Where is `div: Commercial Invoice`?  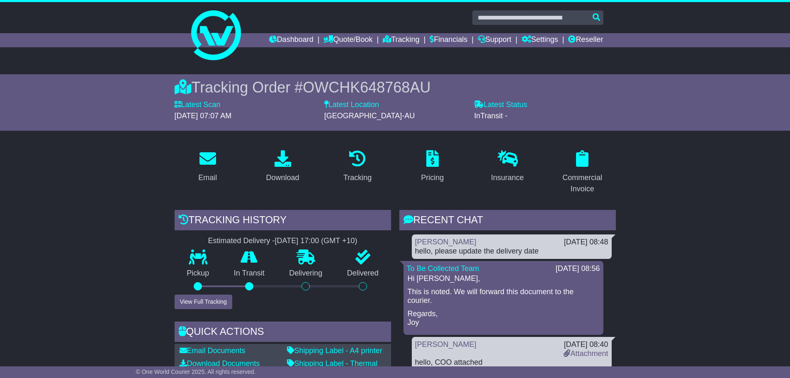 div: Commercial Invoice is located at coordinates (582, 183).